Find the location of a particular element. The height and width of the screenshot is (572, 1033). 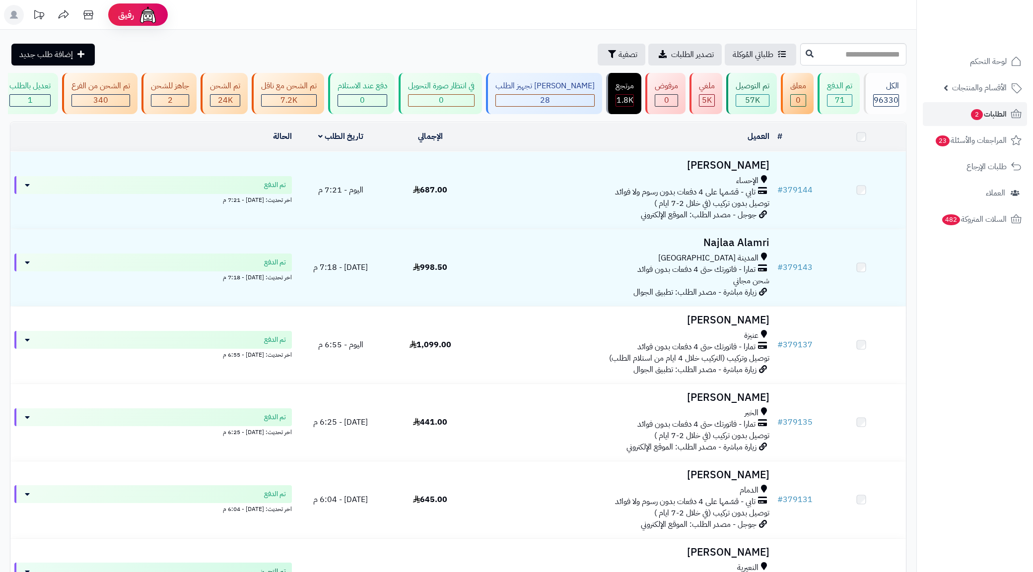

a: #379143 is located at coordinates (795, 268).